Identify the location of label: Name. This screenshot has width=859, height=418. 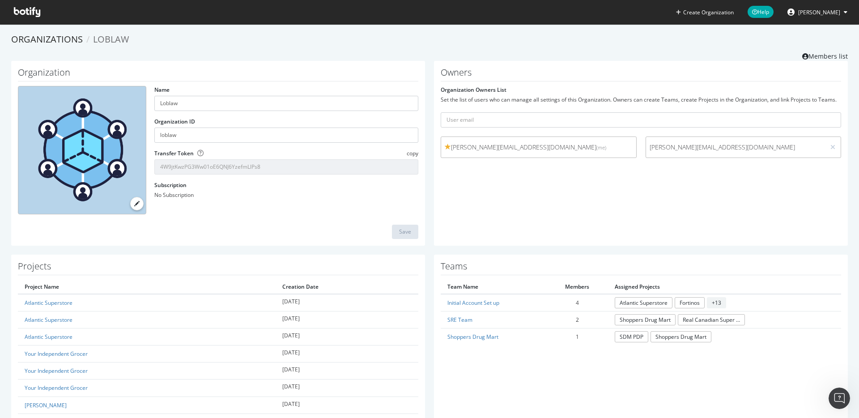
(162, 89).